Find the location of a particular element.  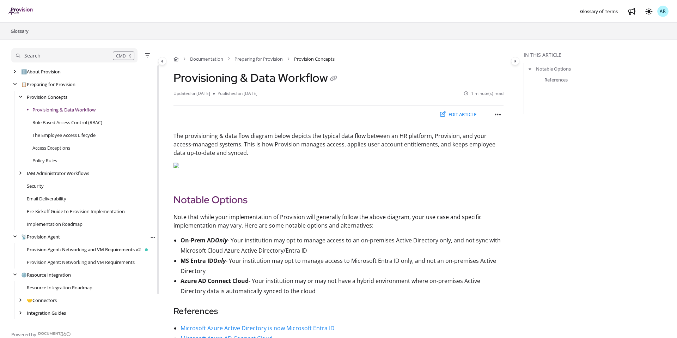

li: - Your institution may opt to manage access to Microsoft Entra ID only, and not an on-premises Ac... is located at coordinates (342, 266).